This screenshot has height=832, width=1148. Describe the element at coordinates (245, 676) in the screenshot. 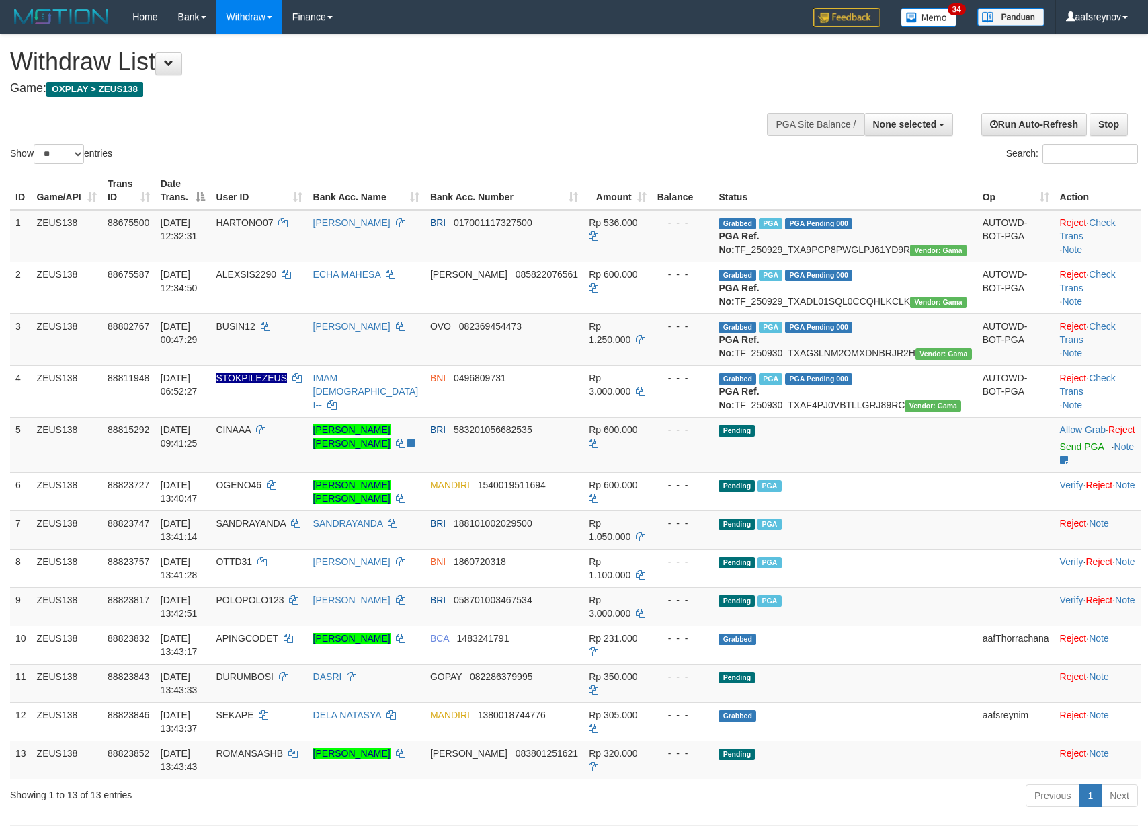

I see `span: DURUMBOSI` at that location.